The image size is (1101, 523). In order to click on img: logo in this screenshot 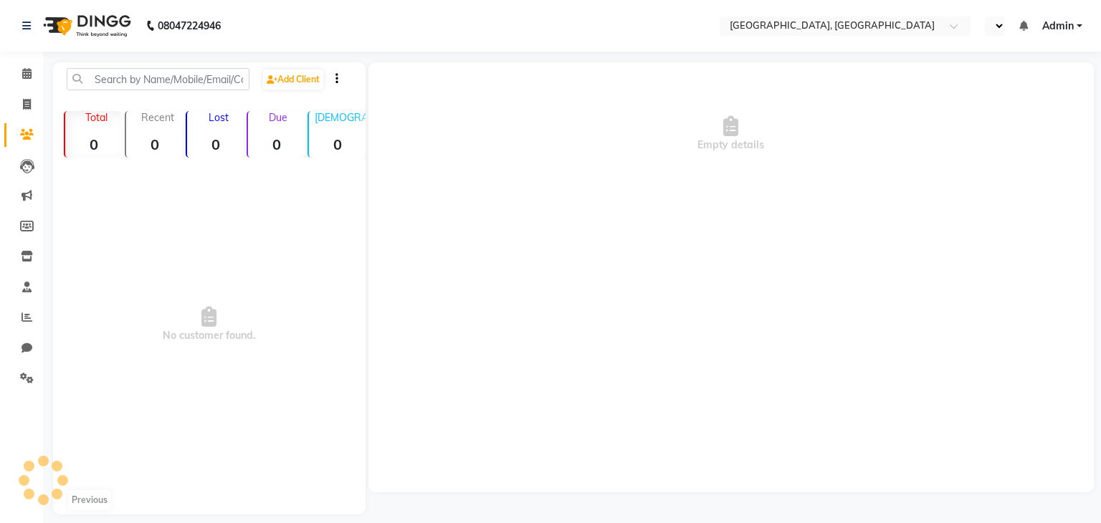, I will do `click(85, 26)`.